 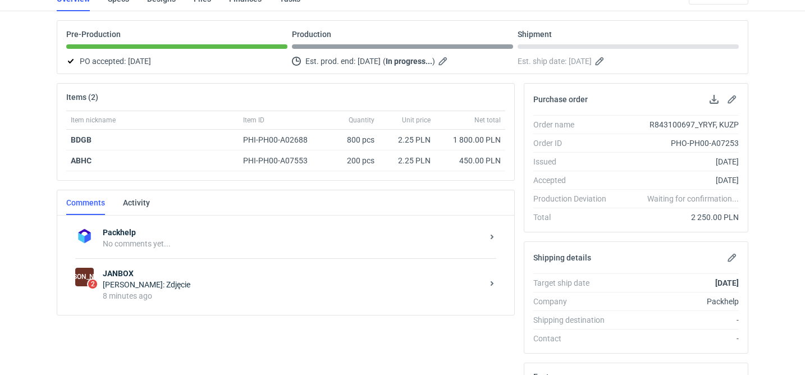 What do you see at coordinates (93, 120) in the screenshot?
I see `span: Item nickname` at bounding box center [93, 120].